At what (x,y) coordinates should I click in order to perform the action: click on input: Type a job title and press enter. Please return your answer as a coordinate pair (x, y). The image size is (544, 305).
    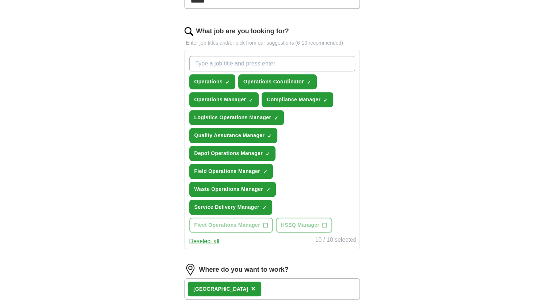
    Looking at the image, I should click on (272, 64).